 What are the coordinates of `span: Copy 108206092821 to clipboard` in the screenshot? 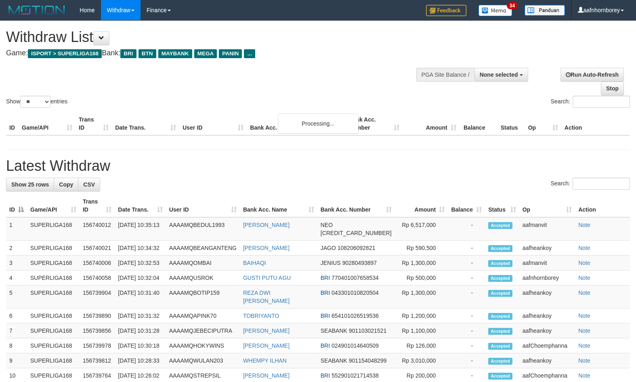 It's located at (356, 248).